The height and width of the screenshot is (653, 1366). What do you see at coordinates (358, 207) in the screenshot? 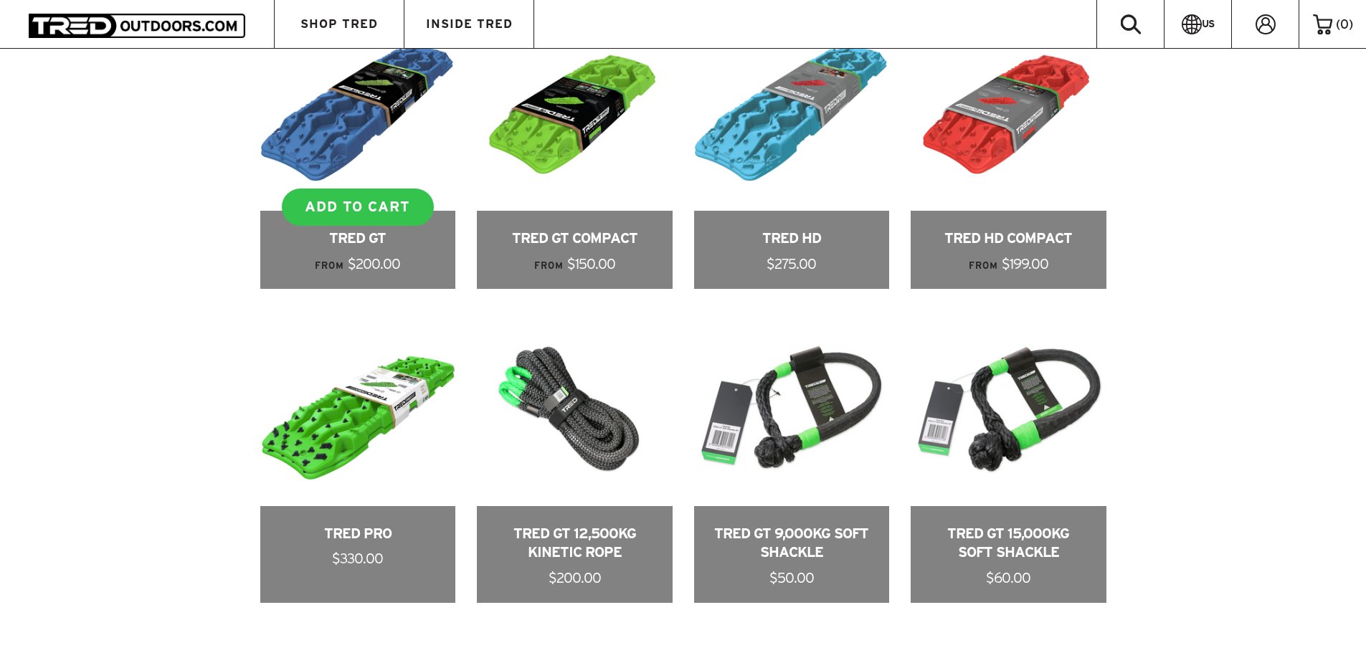
I see `a: ADD TO CART` at bounding box center [358, 207].